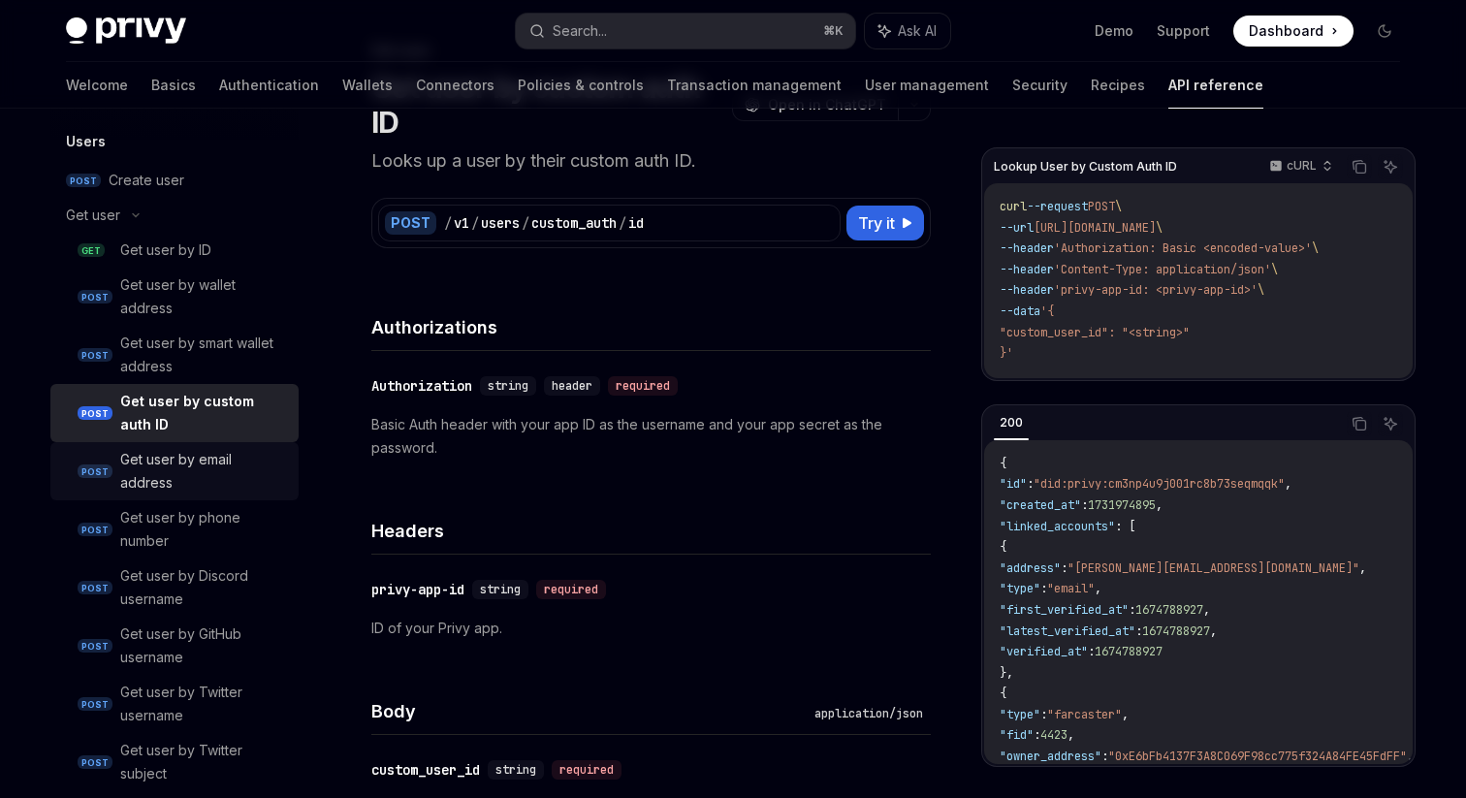  I want to click on span: "first_verified_at", so click(1064, 610).